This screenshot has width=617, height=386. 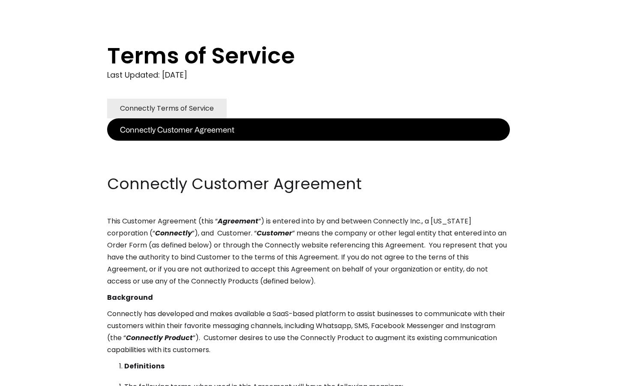 I want to click on em: Customer, so click(x=274, y=233).